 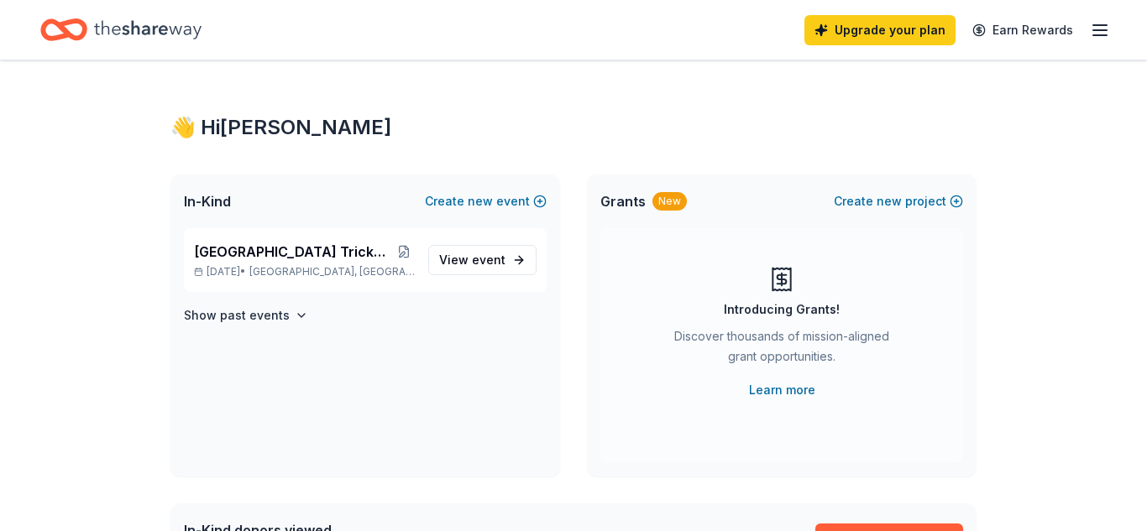 What do you see at coordinates (898, 201) in the screenshot?
I see `button: Createnewproject` at bounding box center [898, 201].